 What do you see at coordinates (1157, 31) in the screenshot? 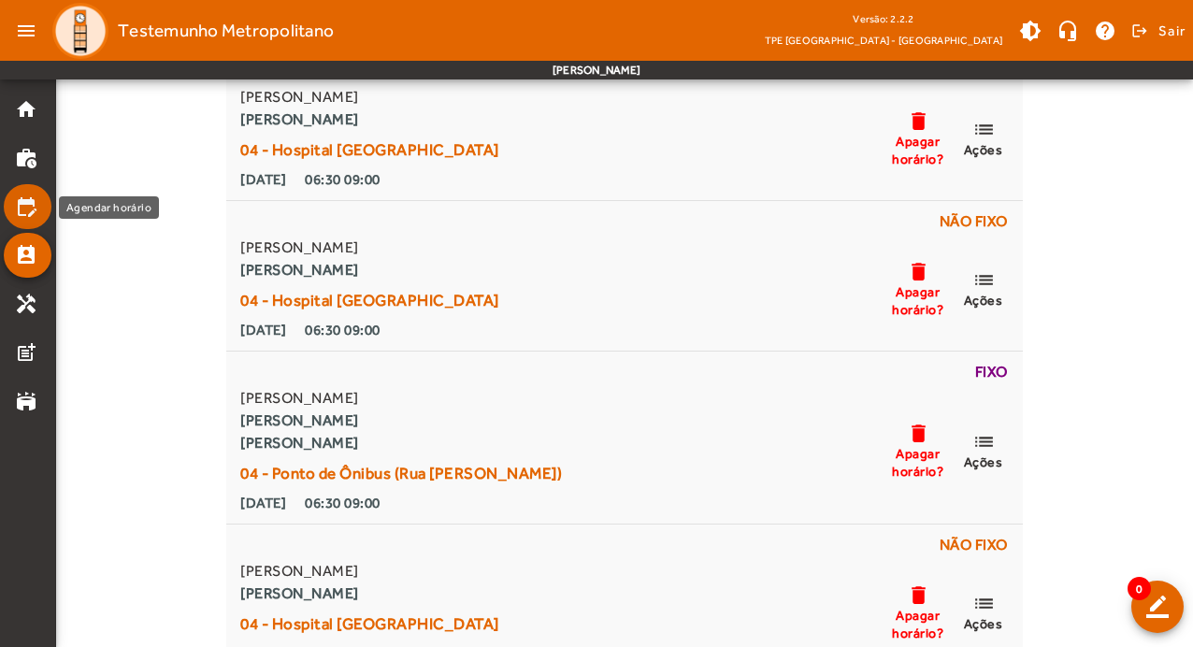
I see `button: Sair` at bounding box center [1157, 31].